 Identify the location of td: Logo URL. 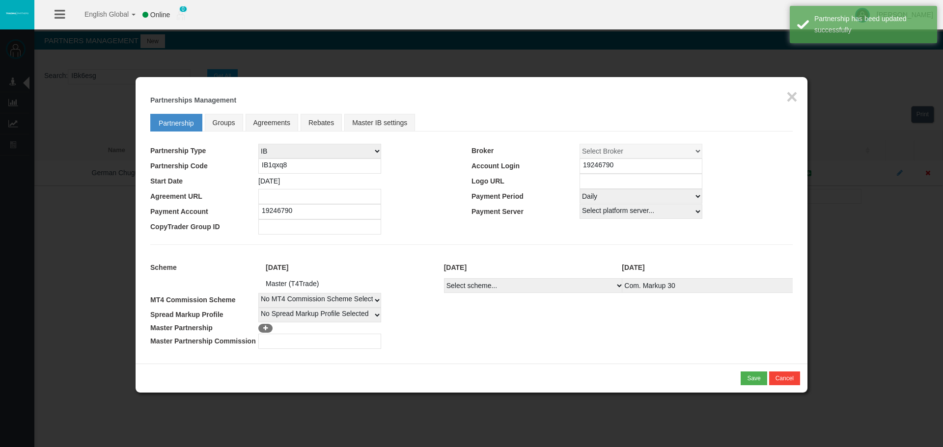
(526, 181).